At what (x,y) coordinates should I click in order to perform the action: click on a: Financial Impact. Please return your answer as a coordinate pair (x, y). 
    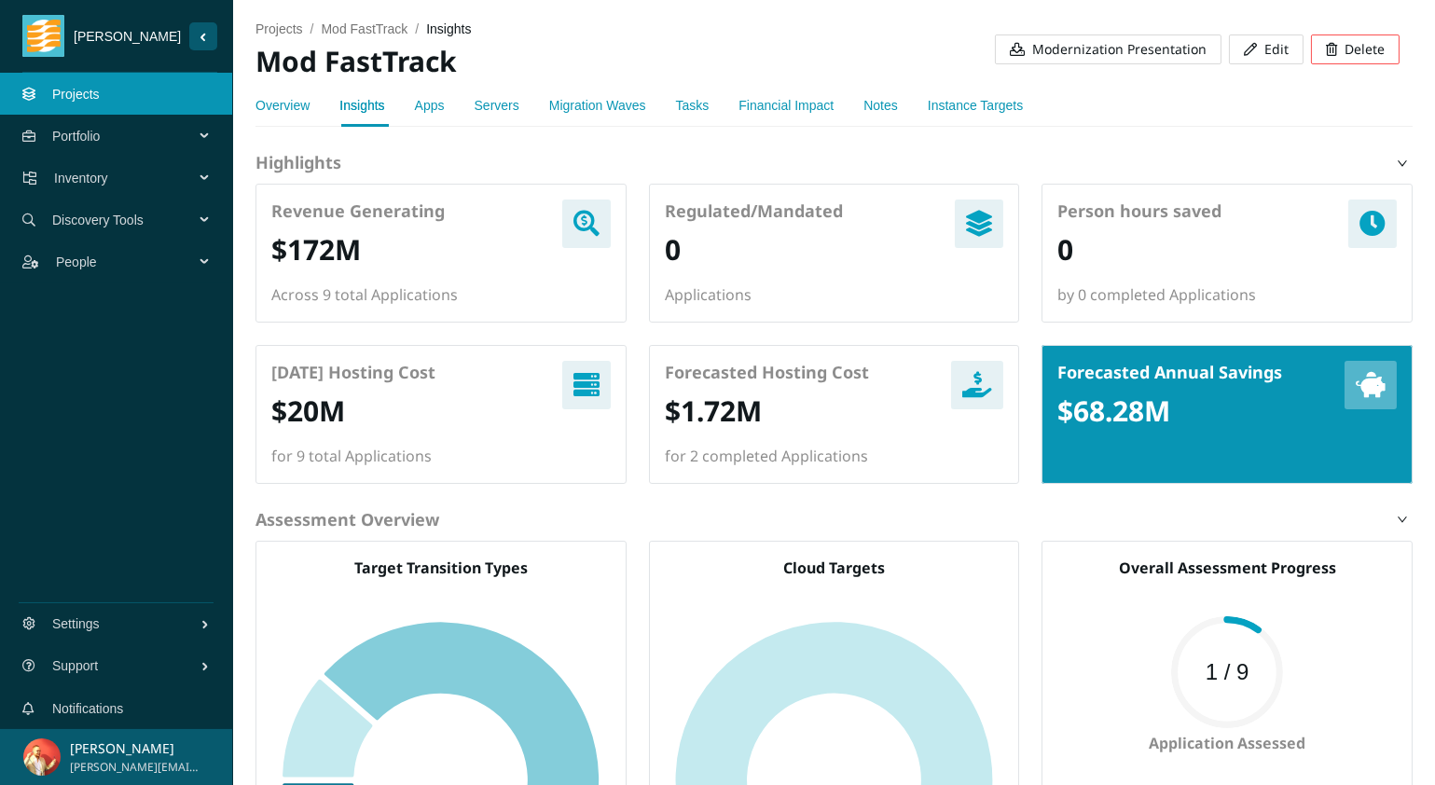
    Looking at the image, I should click on (786, 105).